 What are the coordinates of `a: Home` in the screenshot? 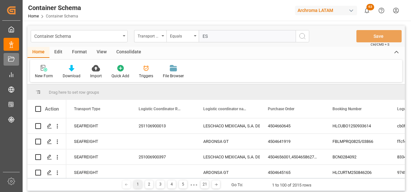 It's located at (33, 16).